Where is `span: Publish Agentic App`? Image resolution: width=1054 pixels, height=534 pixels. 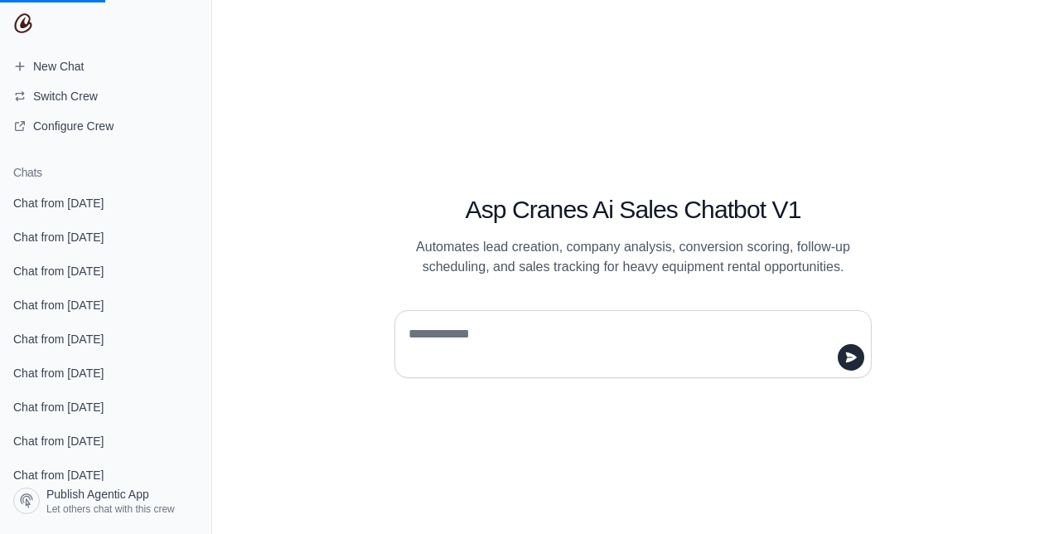 span: Publish Agentic App is located at coordinates (98, 494).